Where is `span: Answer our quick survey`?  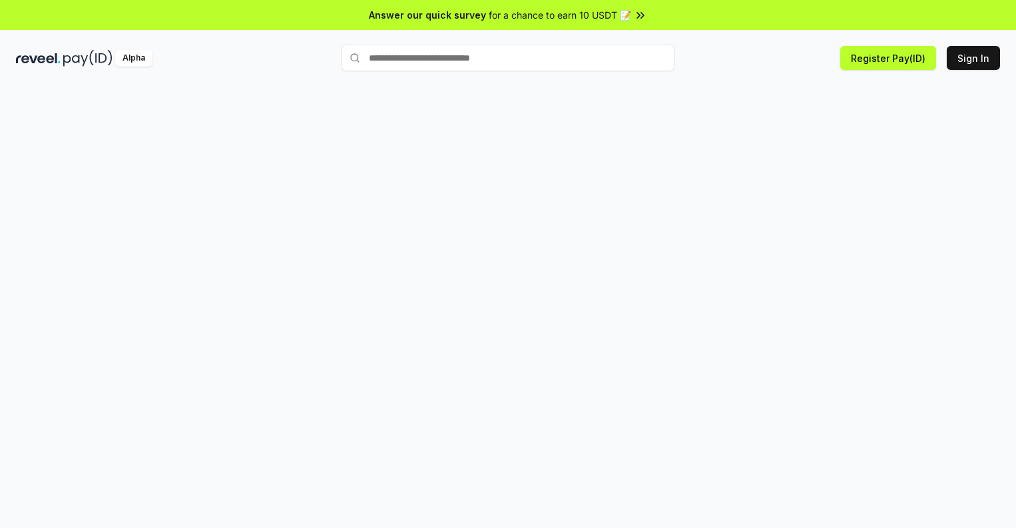 span: Answer our quick survey is located at coordinates (428, 15).